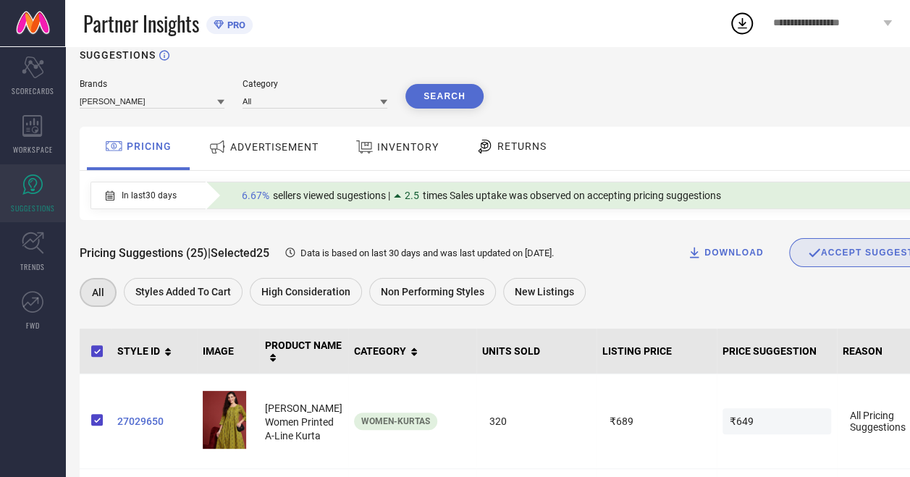  I want to click on span: Styles Added To Cart, so click(183, 292).